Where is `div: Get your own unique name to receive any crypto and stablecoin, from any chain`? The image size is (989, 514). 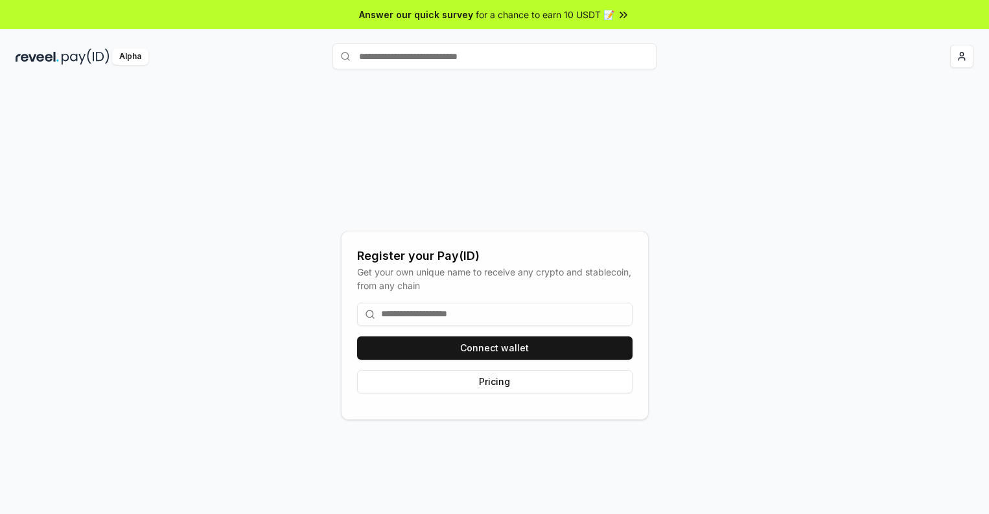
div: Get your own unique name to receive any crypto and stablecoin, from any chain is located at coordinates (495, 279).